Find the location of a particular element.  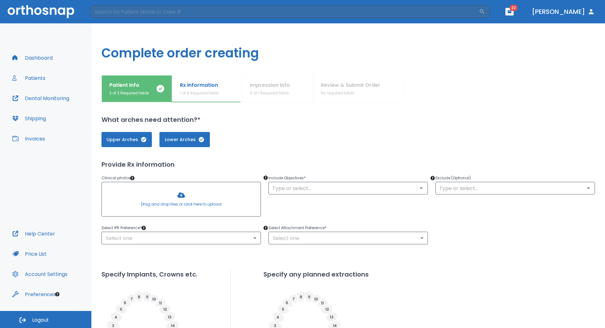

a: Account Settings is located at coordinates (40, 274).